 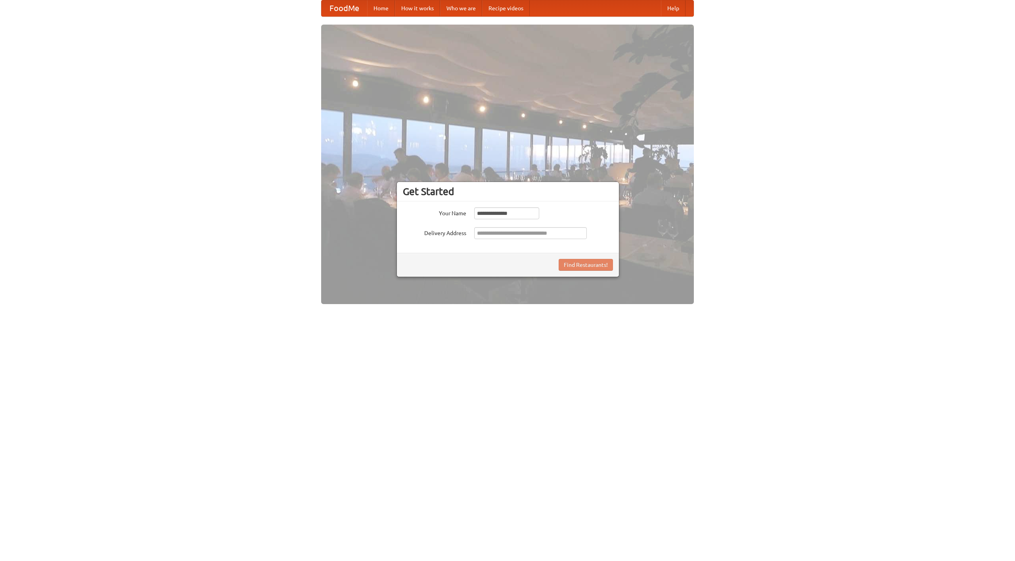 What do you see at coordinates (435, 232) in the screenshot?
I see `label: Delivery Address` at bounding box center [435, 232].